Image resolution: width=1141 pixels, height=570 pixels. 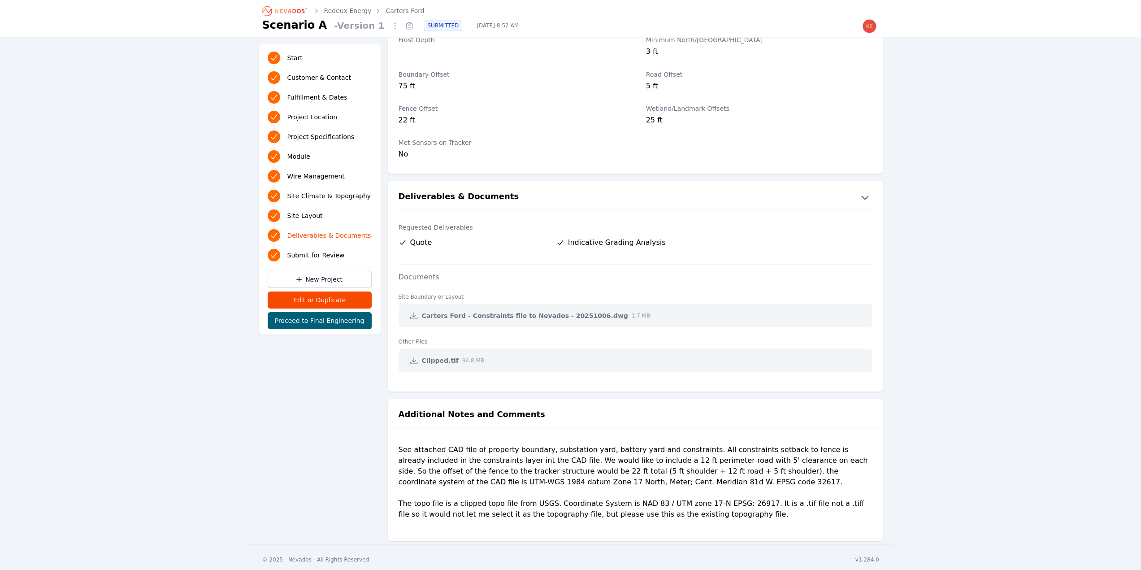 I want to click on h2: Additional Notes and Comments, so click(x=472, y=414).